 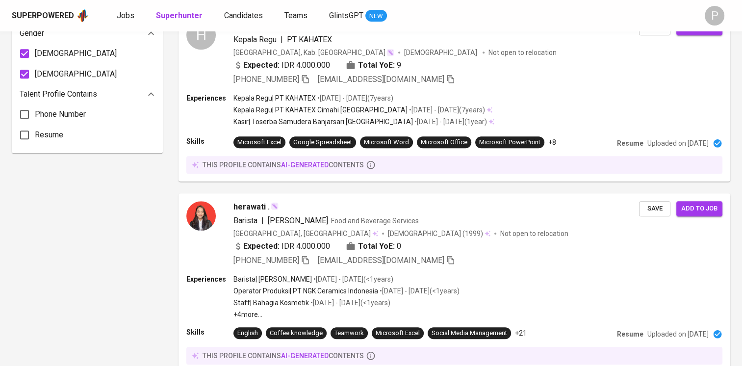 What do you see at coordinates (346, 15) in the screenshot?
I see `span: GlintsGPT` at bounding box center [346, 15].